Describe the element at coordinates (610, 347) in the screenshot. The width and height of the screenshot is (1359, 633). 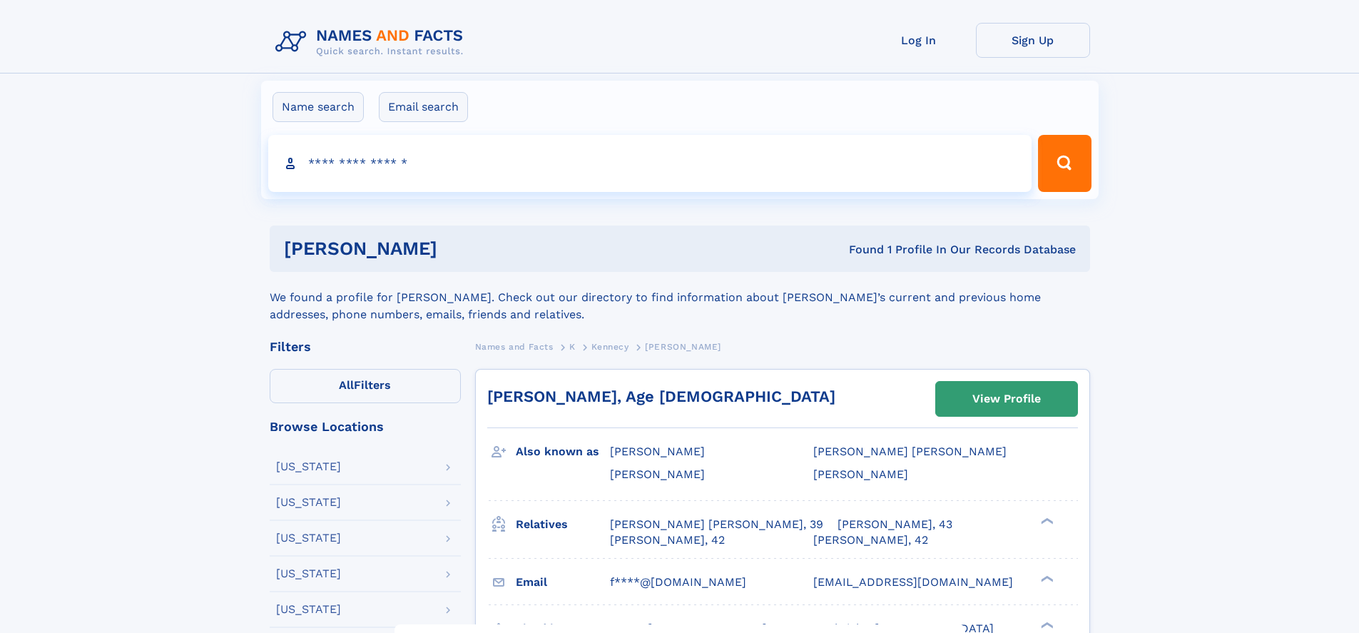
I see `span: Kennecy` at that location.